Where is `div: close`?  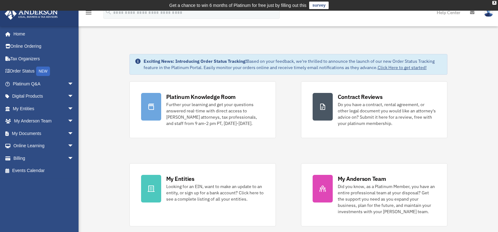
div: close is located at coordinates (494, 3).